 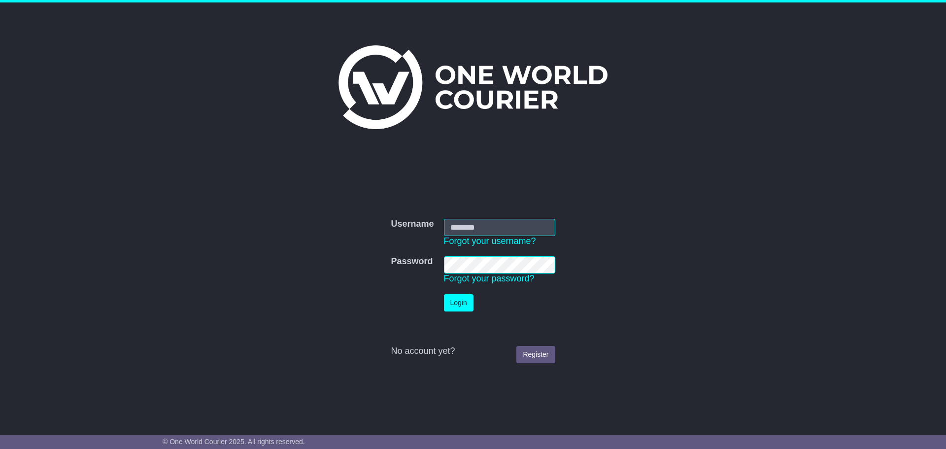 I want to click on a: Forgot your username?, so click(x=490, y=241).